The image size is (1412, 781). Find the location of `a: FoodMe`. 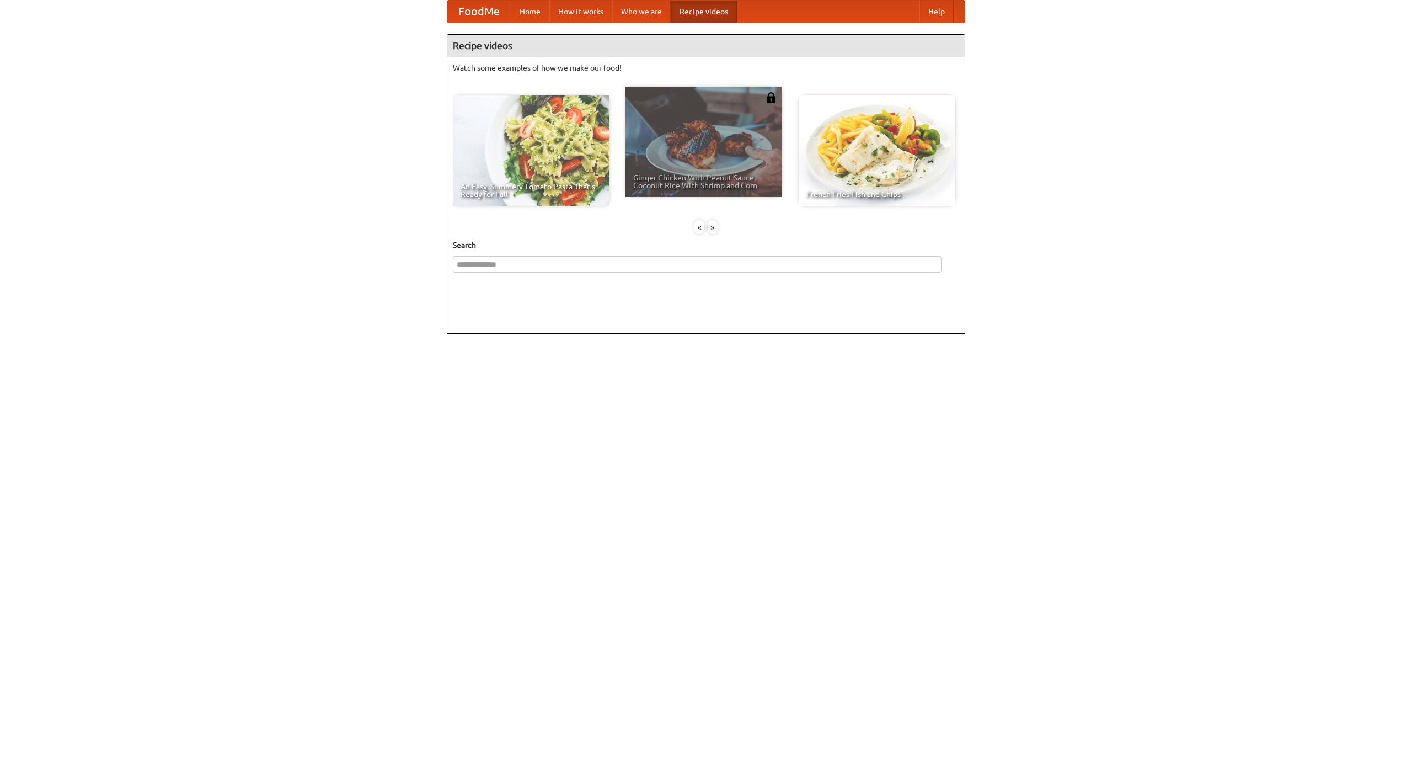

a: FoodMe is located at coordinates (479, 12).